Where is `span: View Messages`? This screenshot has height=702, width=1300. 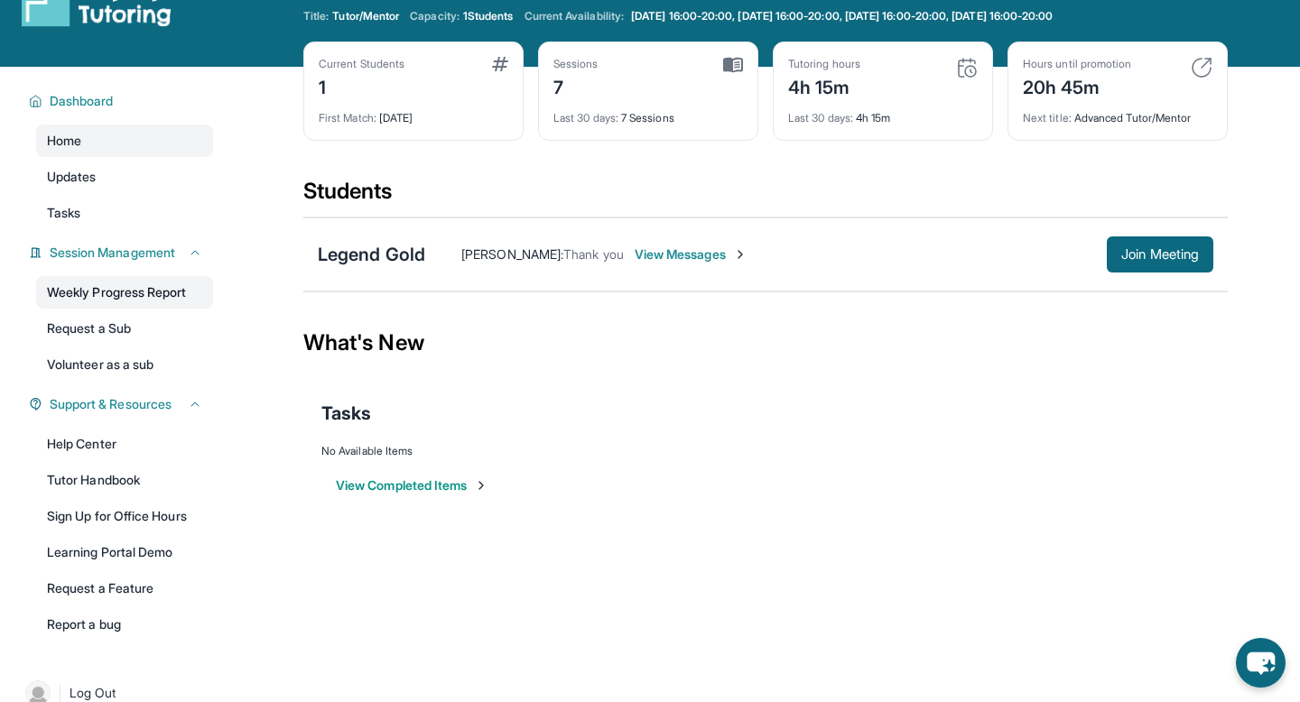
span: View Messages is located at coordinates (690, 255).